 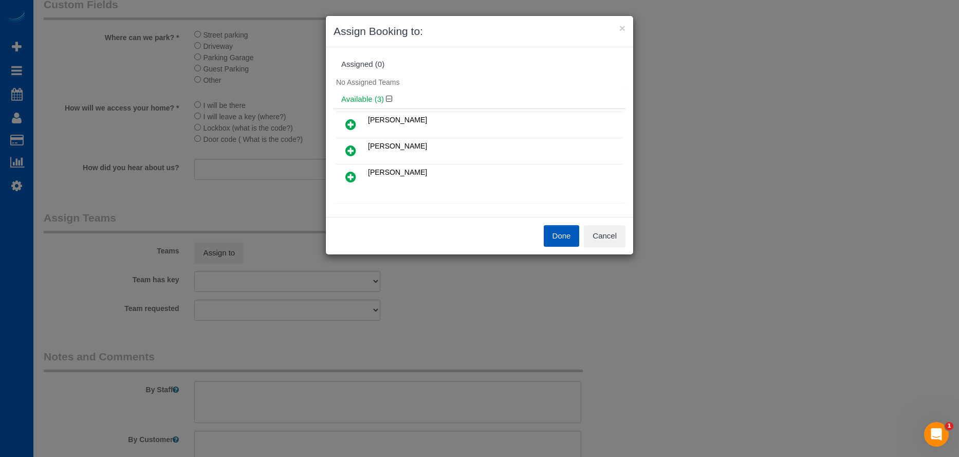 I want to click on h3: Assign Booking to:, so click(x=480, y=31).